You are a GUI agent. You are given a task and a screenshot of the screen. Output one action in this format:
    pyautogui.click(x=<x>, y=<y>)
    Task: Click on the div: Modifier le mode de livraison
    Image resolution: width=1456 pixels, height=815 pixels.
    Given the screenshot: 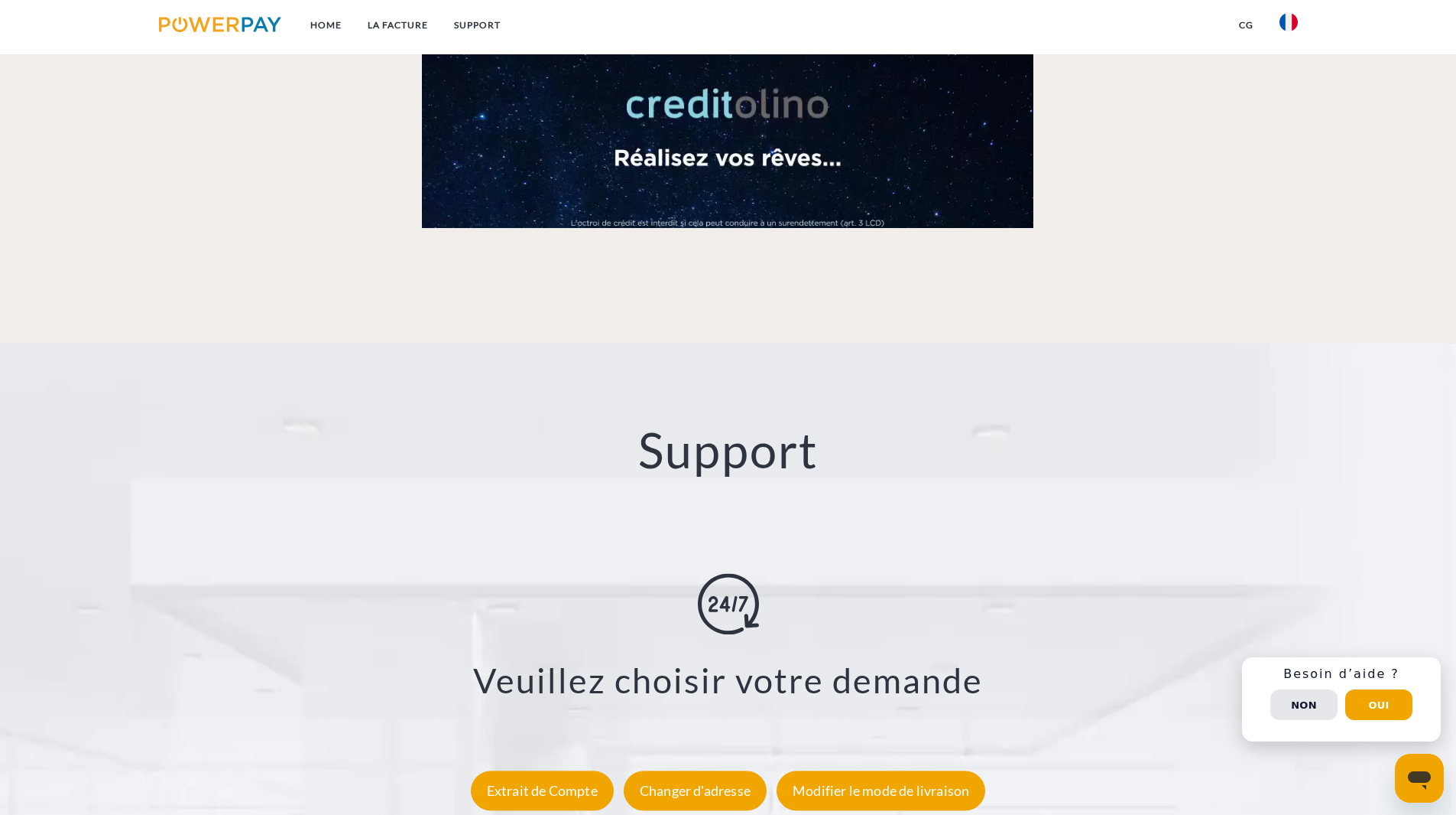 What is the action you would take?
    pyautogui.click(x=881, y=790)
    